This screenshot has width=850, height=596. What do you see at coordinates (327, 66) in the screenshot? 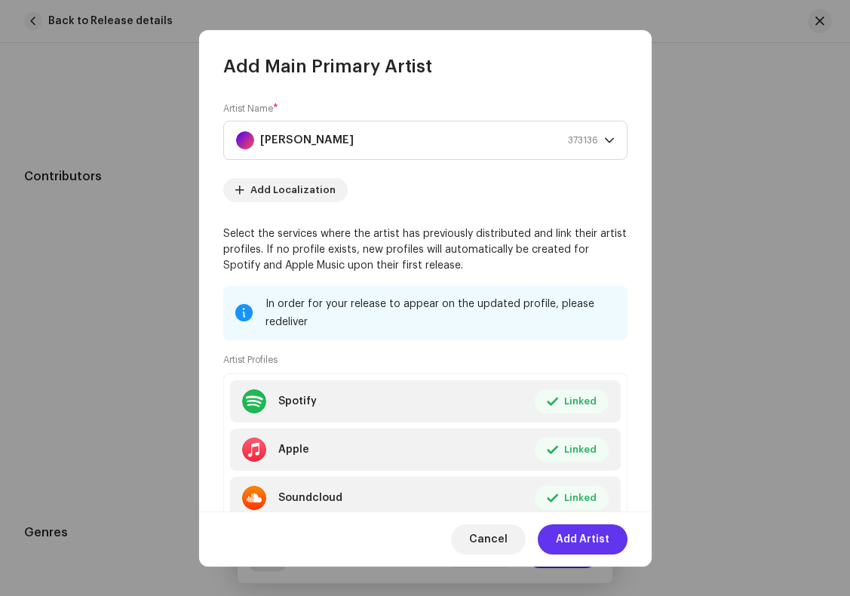
I see `span: Add Main Primary Artist` at bounding box center [327, 66].